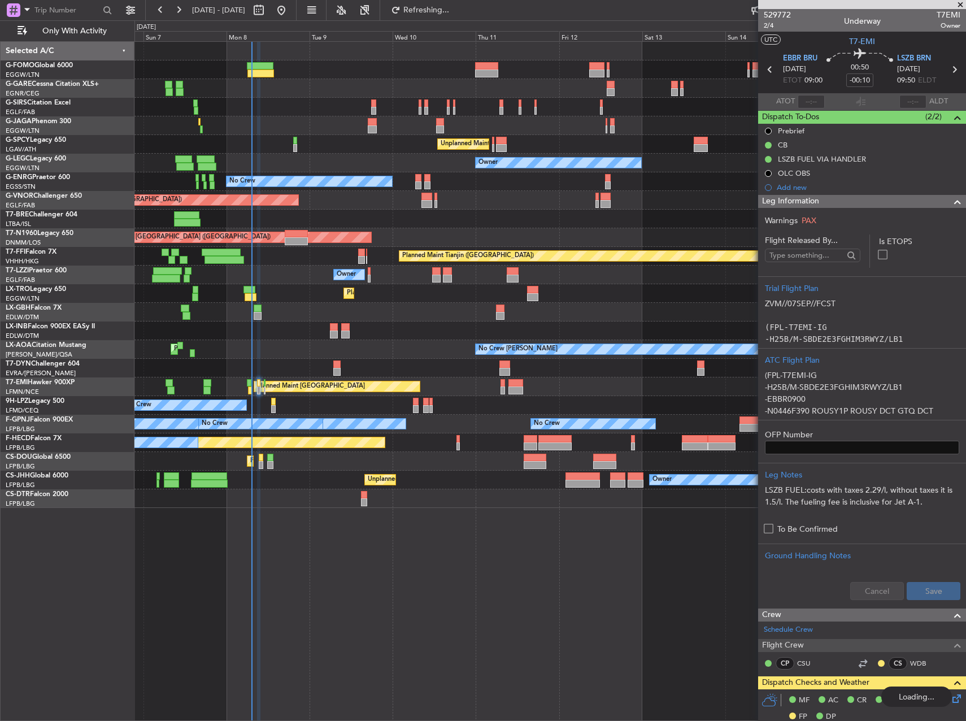 The image size is (966, 721). What do you see at coordinates (784, 663) in the screenshot?
I see `div: CP` at bounding box center [784, 663].